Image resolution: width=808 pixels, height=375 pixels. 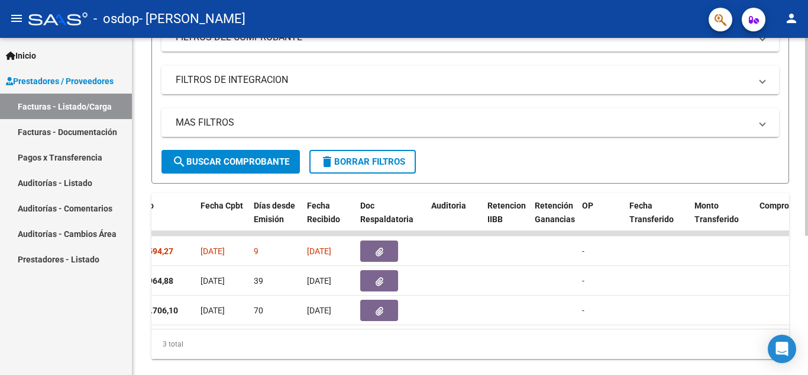 I want to click on span: Fecha Transferido, so click(x=651, y=212).